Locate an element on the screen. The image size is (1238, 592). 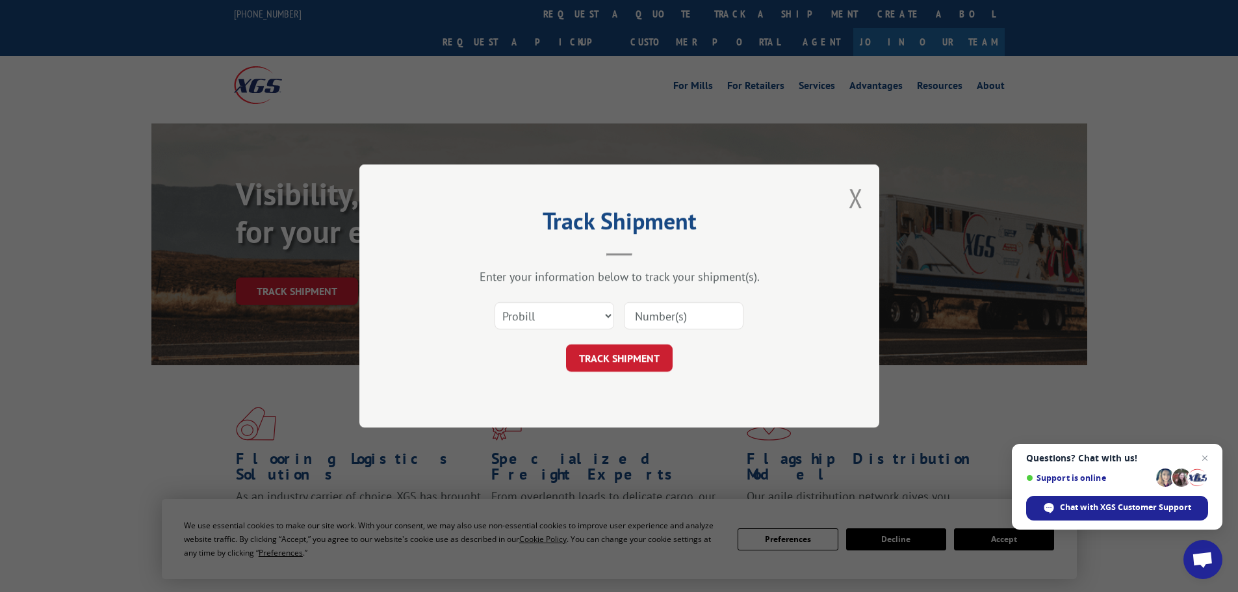
h2: Track Shipment is located at coordinates (620, 224).